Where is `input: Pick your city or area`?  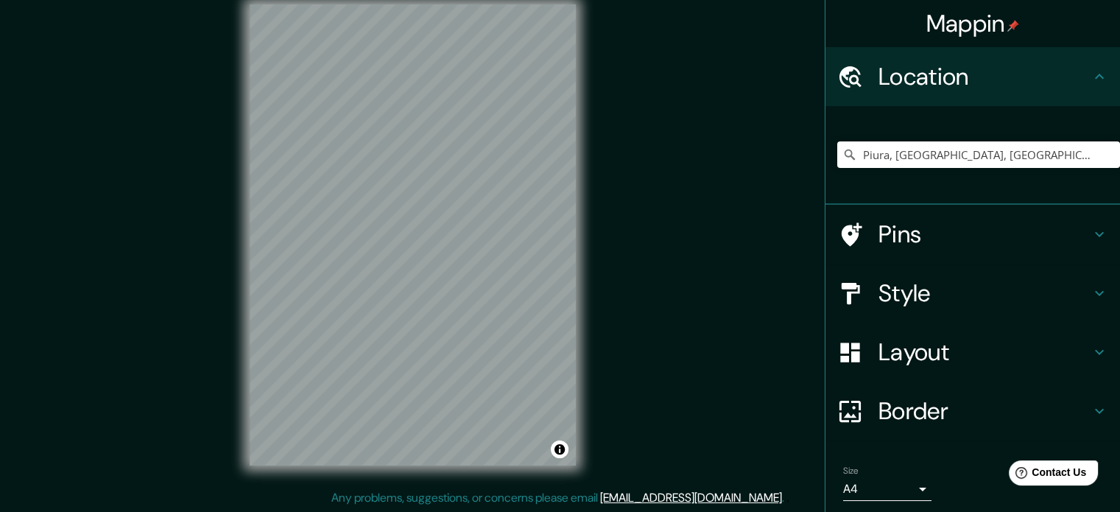
input: Pick your city or area is located at coordinates (978, 155).